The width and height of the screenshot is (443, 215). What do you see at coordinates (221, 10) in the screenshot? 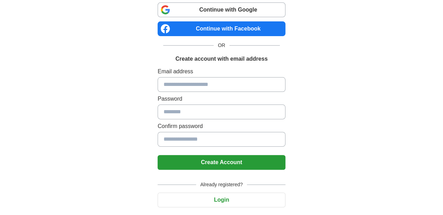
I see `a: Continue with Google` at bounding box center [221, 10].